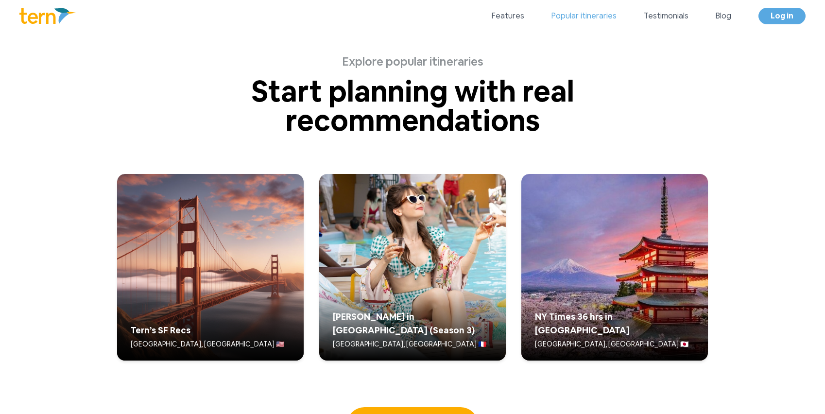  What do you see at coordinates (210, 330) in the screenshot?
I see `h5: Tern’s SF Recs` at bounding box center [210, 330].